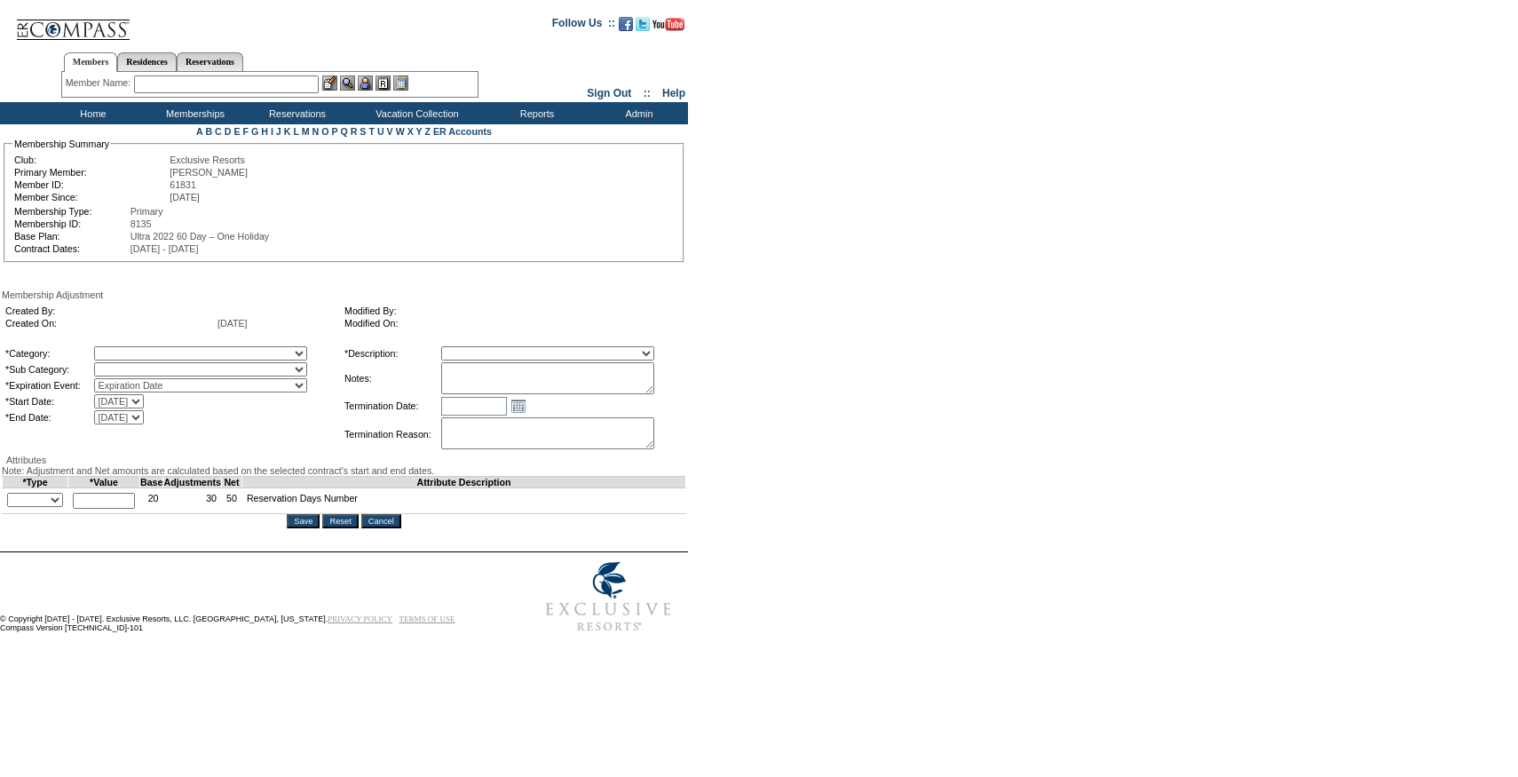 Image resolution: width=1518 pixels, height=777 pixels. Describe the element at coordinates (141, 224) in the screenshot. I see `span: 8135` at that location.